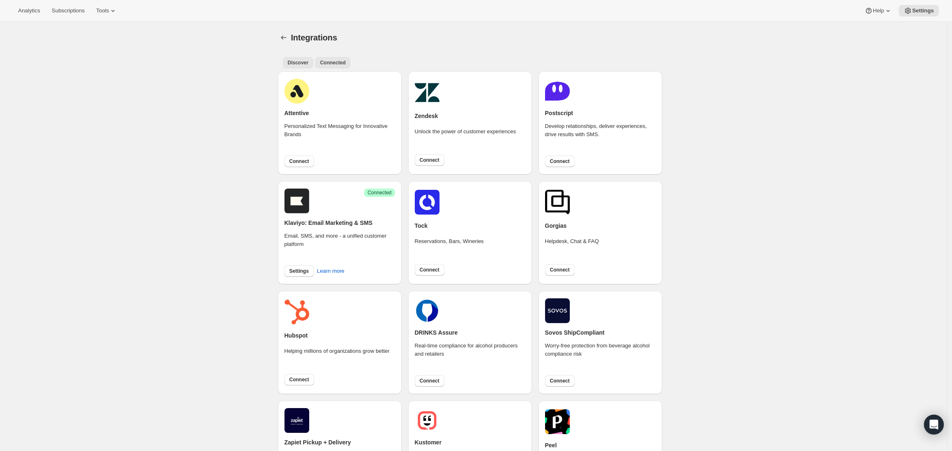 The image size is (952, 451). What do you see at coordinates (558, 422) in the screenshot?
I see `img: peel.png` at bounding box center [558, 422].